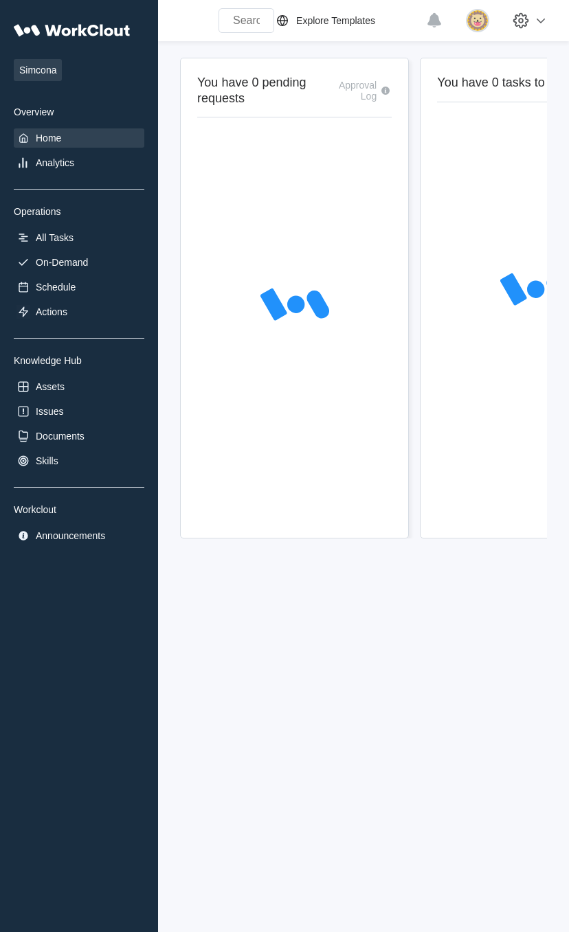 The image size is (569, 932). What do you see at coordinates (79, 287) in the screenshot?
I see `a: Schedule` at bounding box center [79, 287].